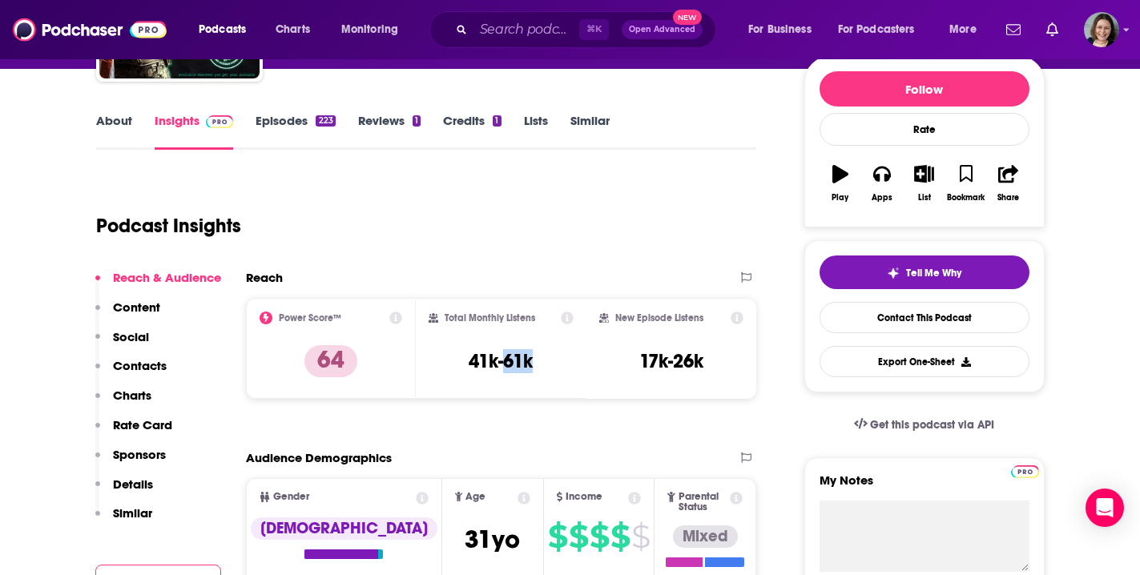 This screenshot has width=1140, height=575. What do you see at coordinates (222, 30) in the screenshot?
I see `span: Podcasts` at bounding box center [222, 30].